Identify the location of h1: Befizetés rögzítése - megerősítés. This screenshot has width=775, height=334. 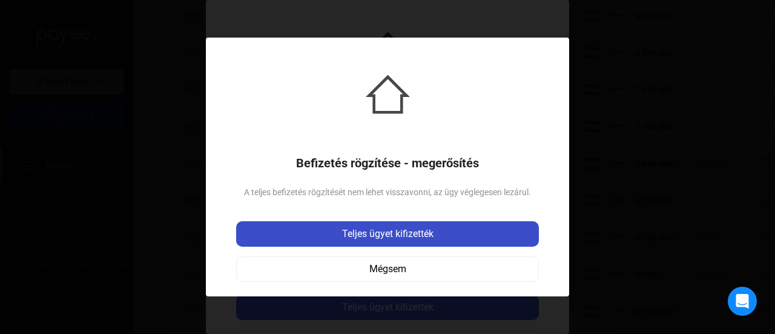
(388, 163).